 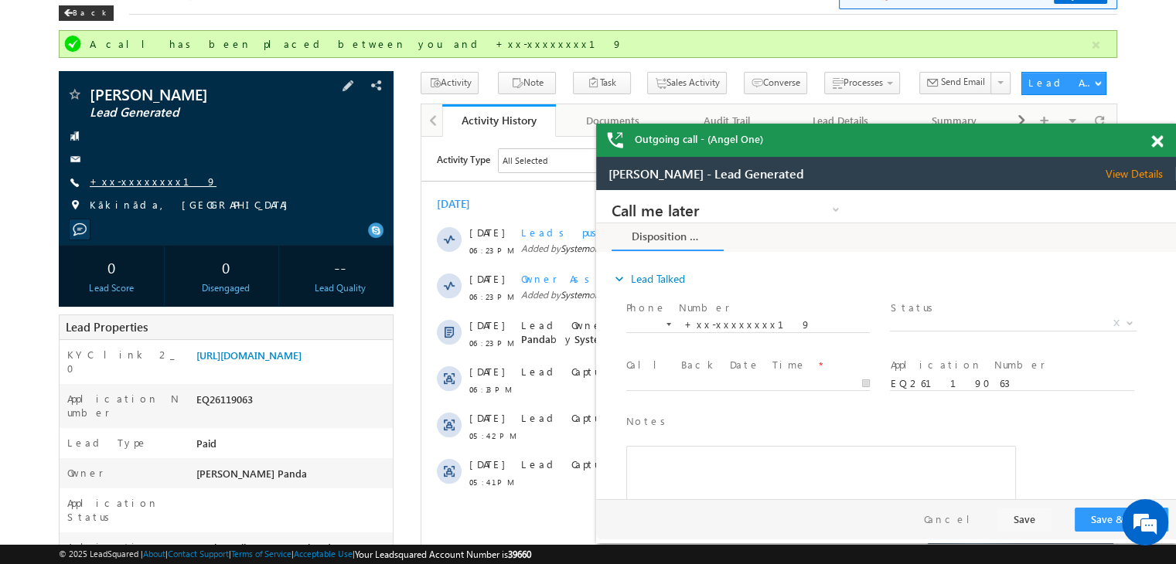 I want to click on div: Lead Details, so click(x=840, y=121).